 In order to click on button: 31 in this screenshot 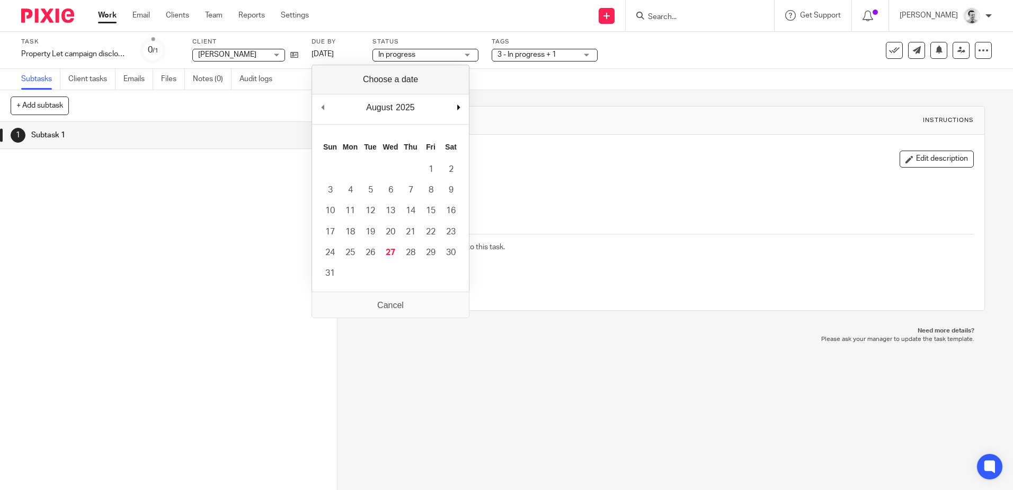, I will do `click(330, 273)`.